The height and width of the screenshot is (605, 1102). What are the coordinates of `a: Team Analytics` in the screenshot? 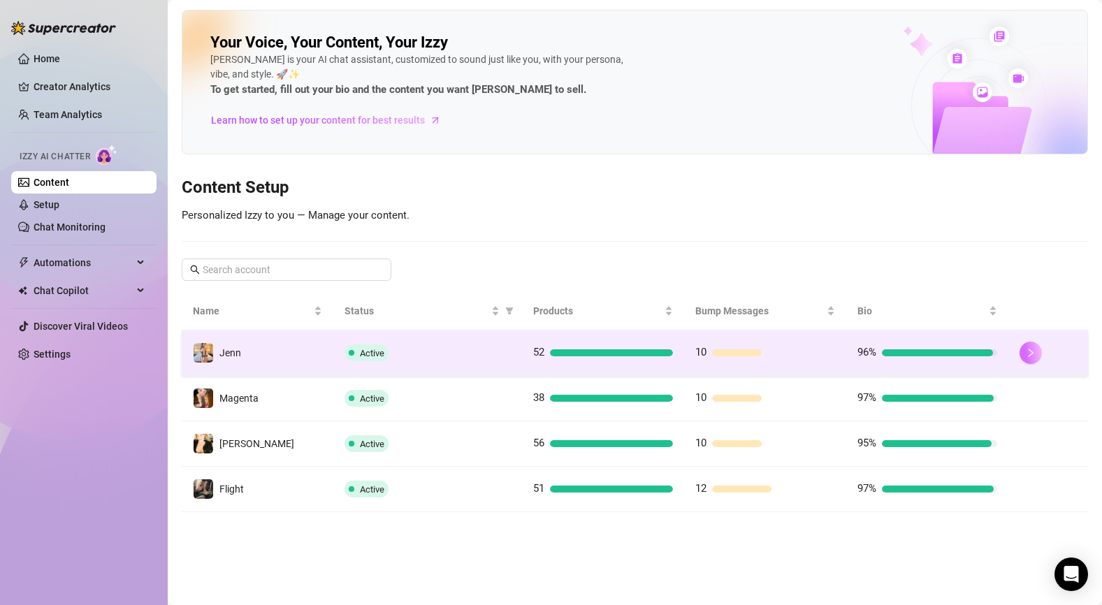 It's located at (68, 115).